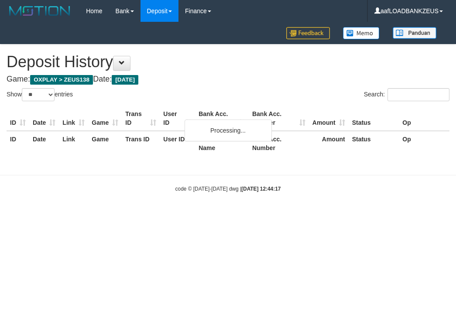 The height and width of the screenshot is (325, 456). Describe the element at coordinates (228, 62) in the screenshot. I see `h1: Deposit History` at that location.